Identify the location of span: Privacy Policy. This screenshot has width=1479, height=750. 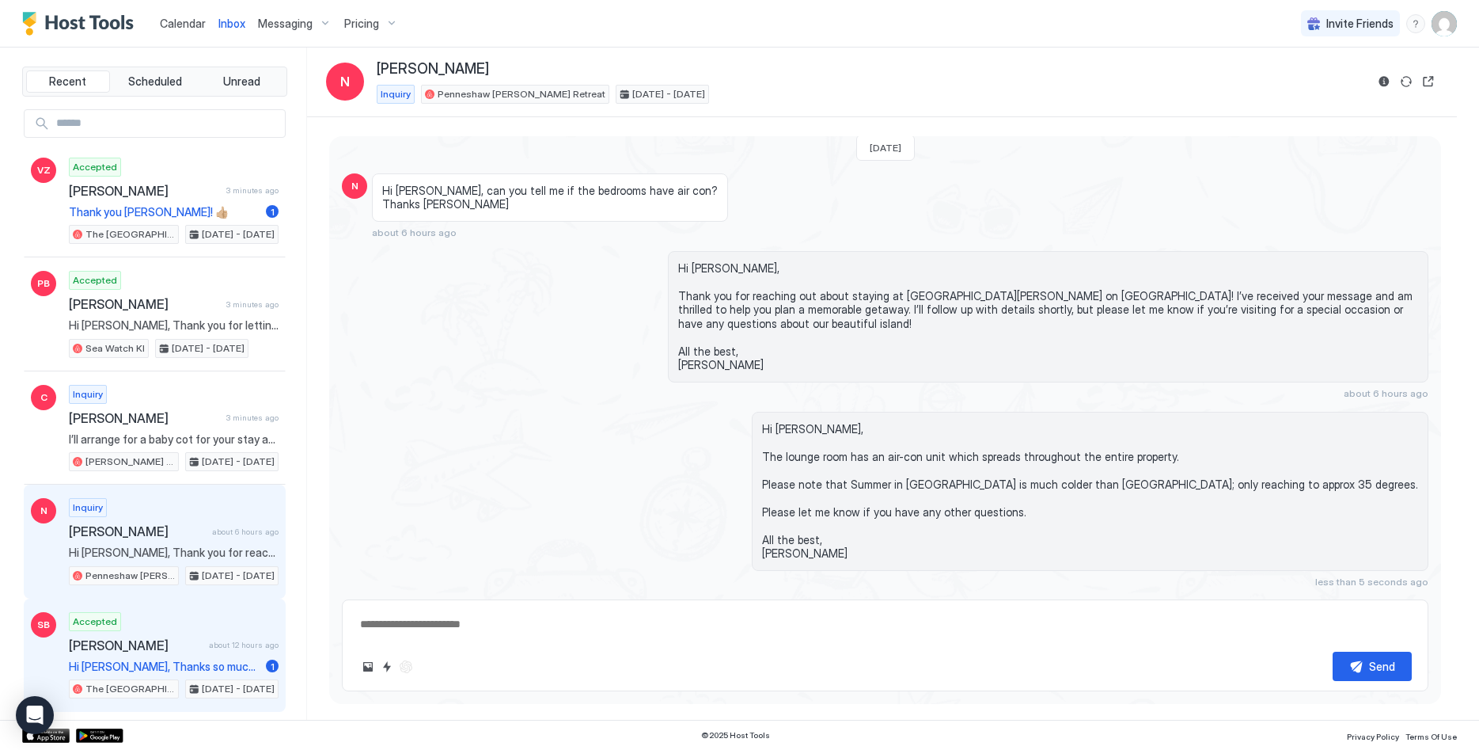
(1373, 736).